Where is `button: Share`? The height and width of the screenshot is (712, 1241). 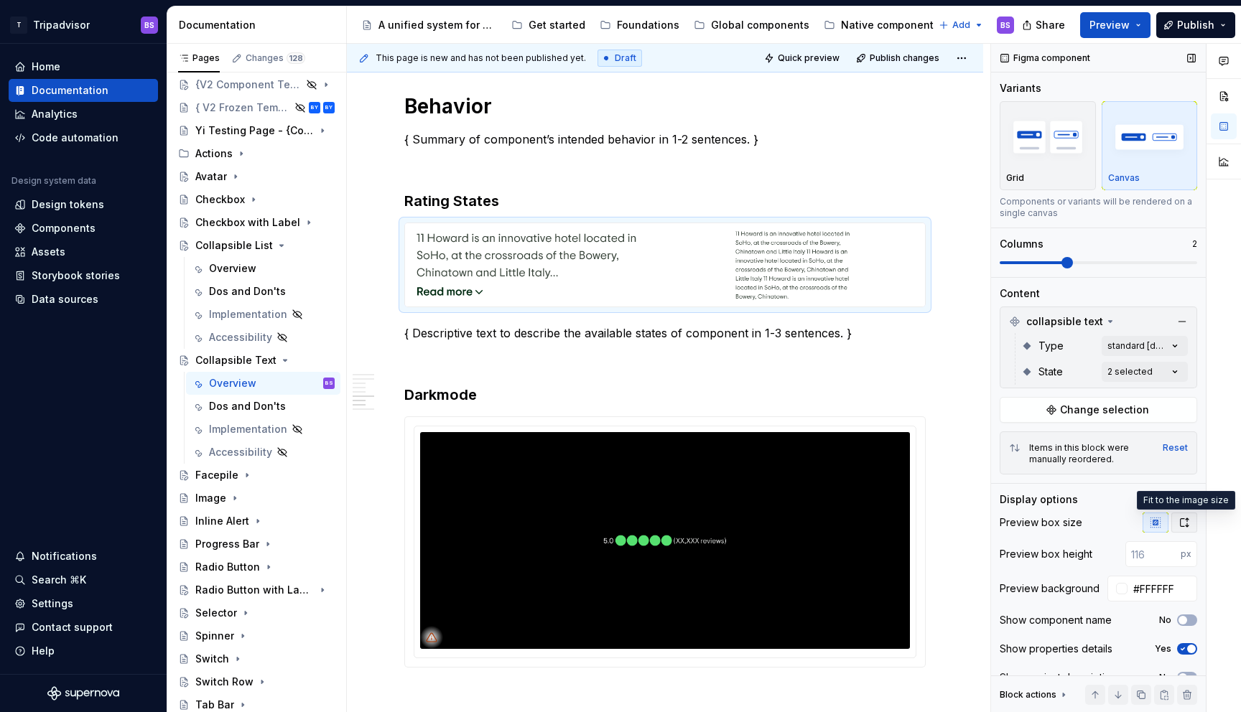 button: Share is located at coordinates (1044, 25).